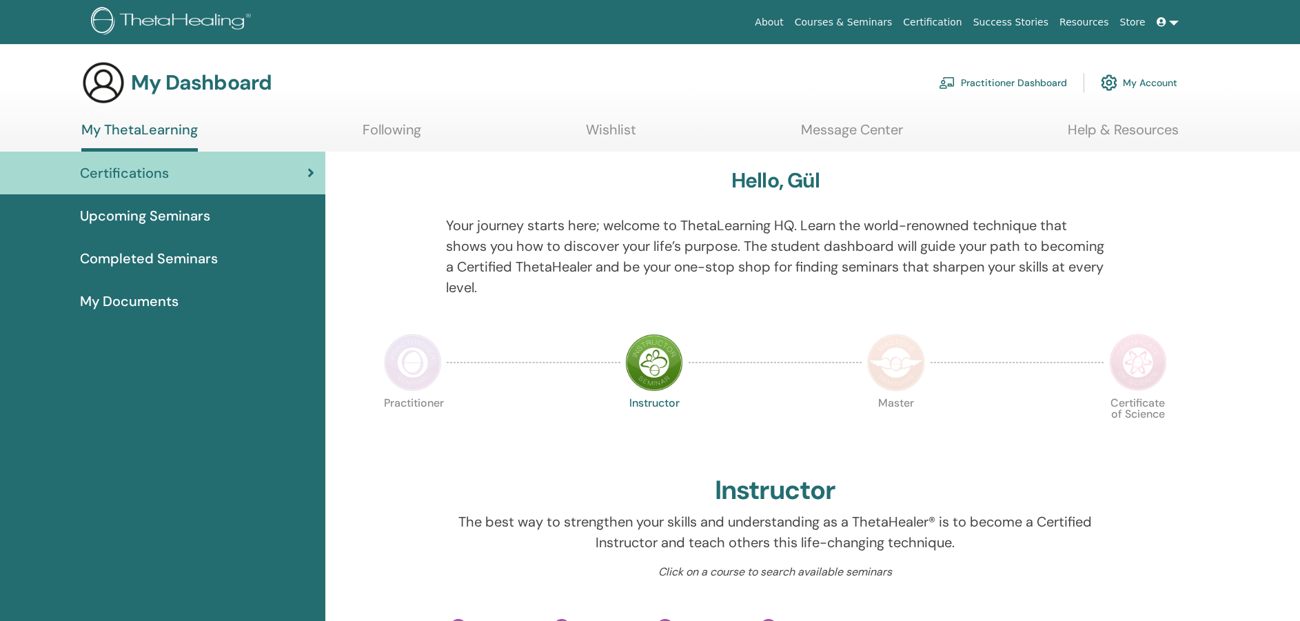 The width and height of the screenshot is (1300, 621). I want to click on a: Practitioner Dashboard, so click(1003, 83).